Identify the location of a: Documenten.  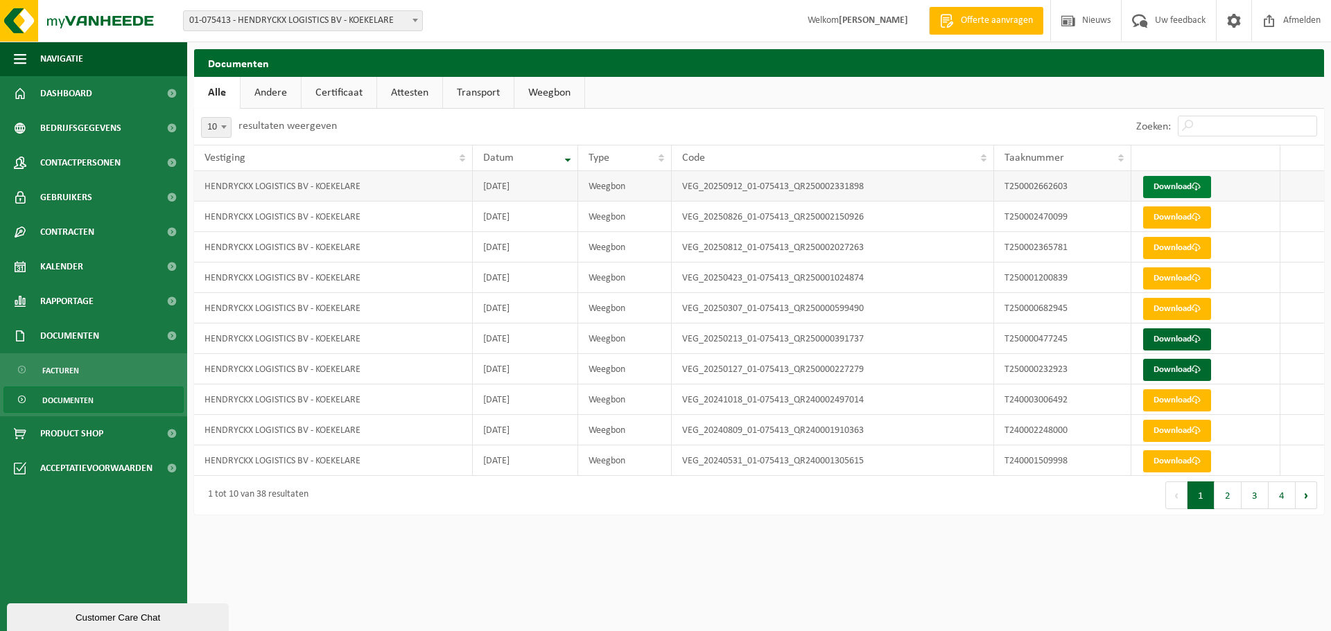
(94, 400).